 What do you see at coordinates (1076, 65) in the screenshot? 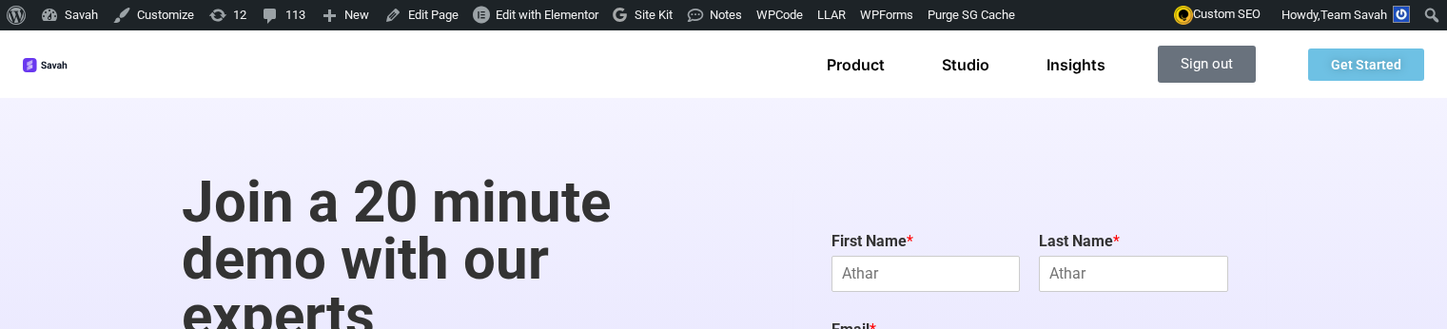
I see `a: Insights` at bounding box center [1076, 65].